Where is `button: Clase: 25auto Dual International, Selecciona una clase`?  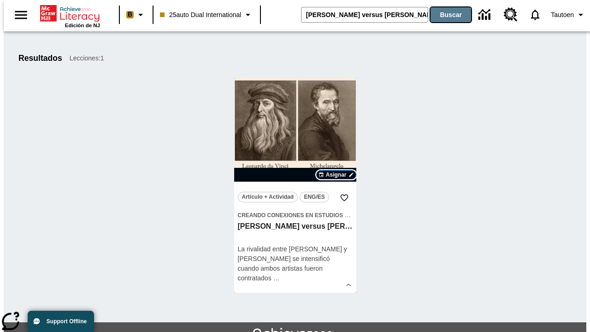
button: Clase: 25auto Dual International, Selecciona una clase is located at coordinates (207, 15).